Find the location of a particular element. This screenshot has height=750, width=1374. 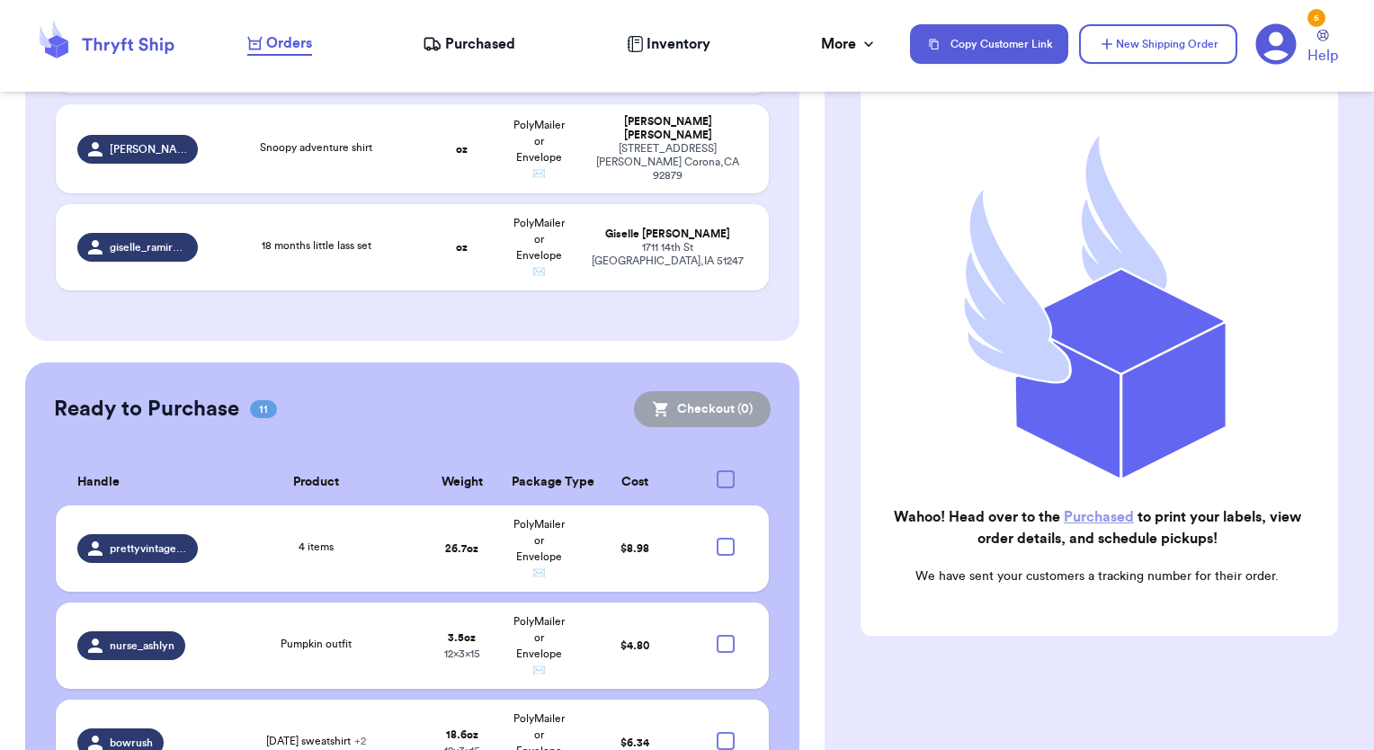

button: New Shipping Order is located at coordinates (1158, 44).